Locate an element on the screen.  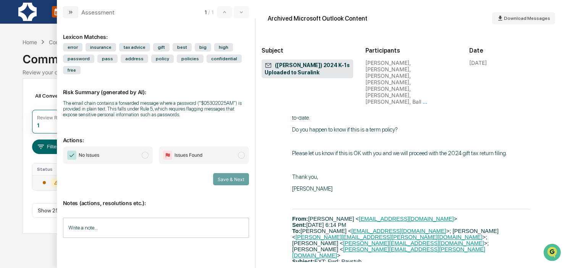
span: policies is located at coordinates (190, 59).